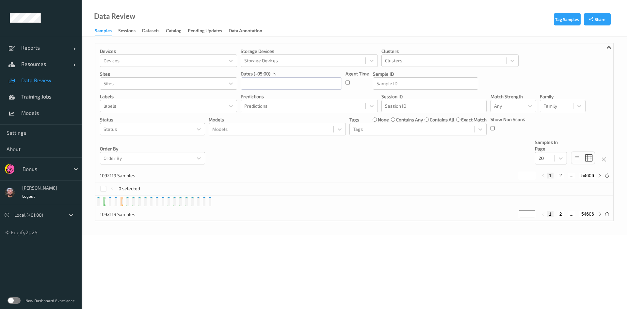 The image size is (627, 309). I want to click on p: Show Non Scans, so click(508, 120).